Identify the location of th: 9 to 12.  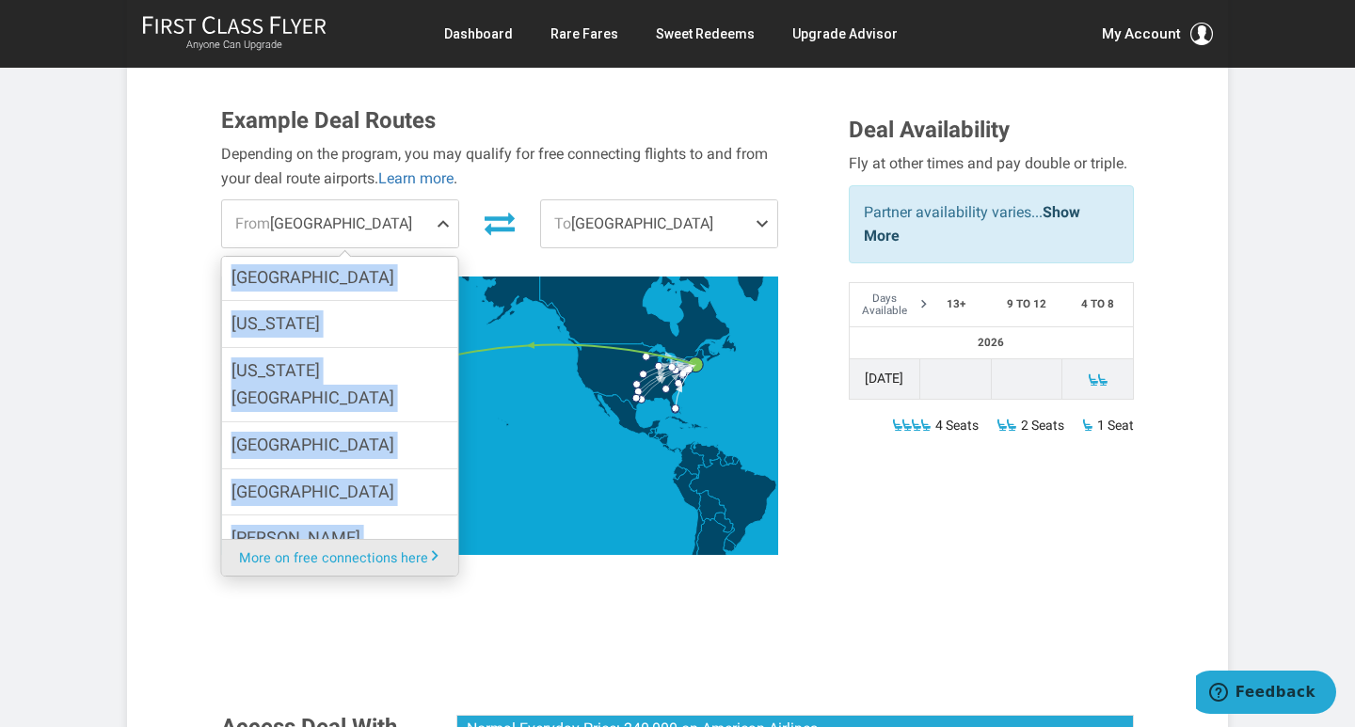
(1026, 305).